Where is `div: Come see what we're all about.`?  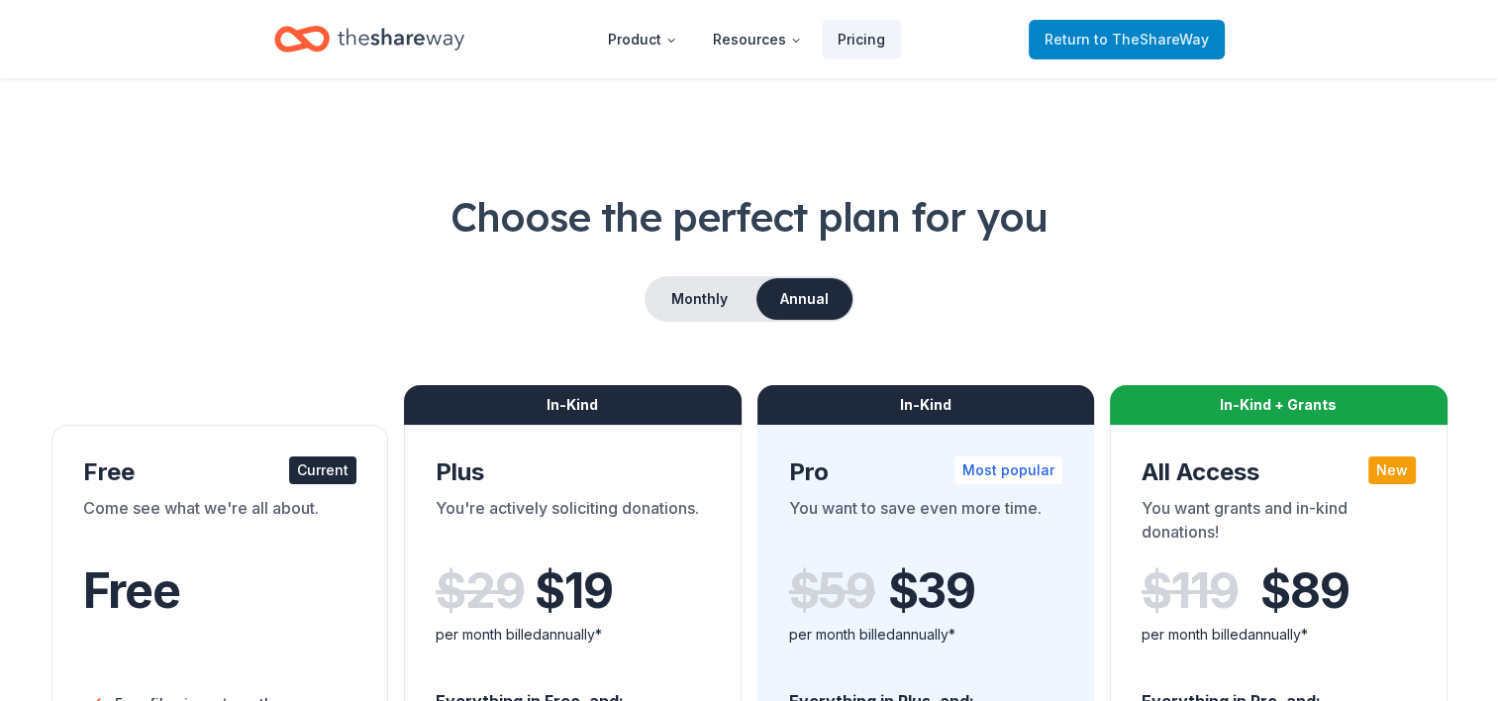
div: Come see what we're all about. is located at coordinates (220, 524).